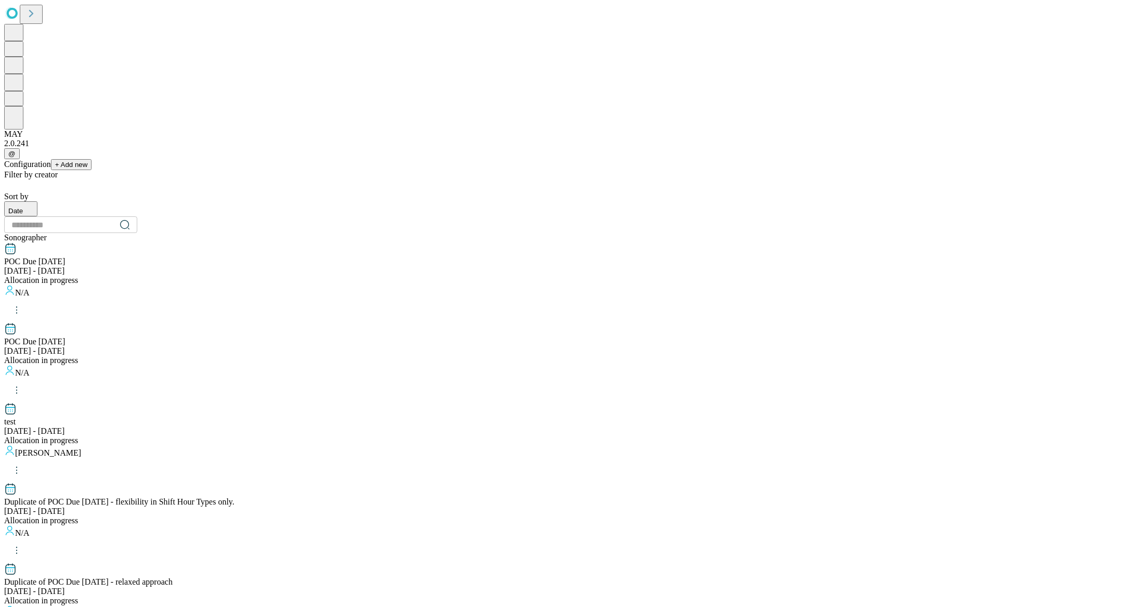 This screenshot has width=1123, height=607. What do you see at coordinates (71, 164) in the screenshot?
I see `span: + Add new` at bounding box center [71, 164].